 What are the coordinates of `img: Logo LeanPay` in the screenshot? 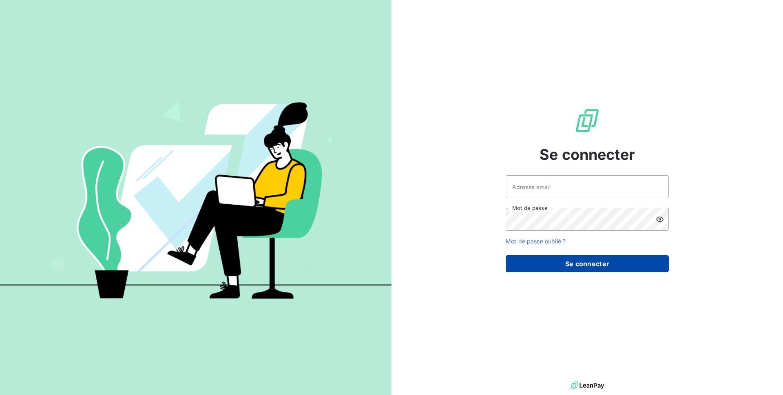 It's located at (587, 121).